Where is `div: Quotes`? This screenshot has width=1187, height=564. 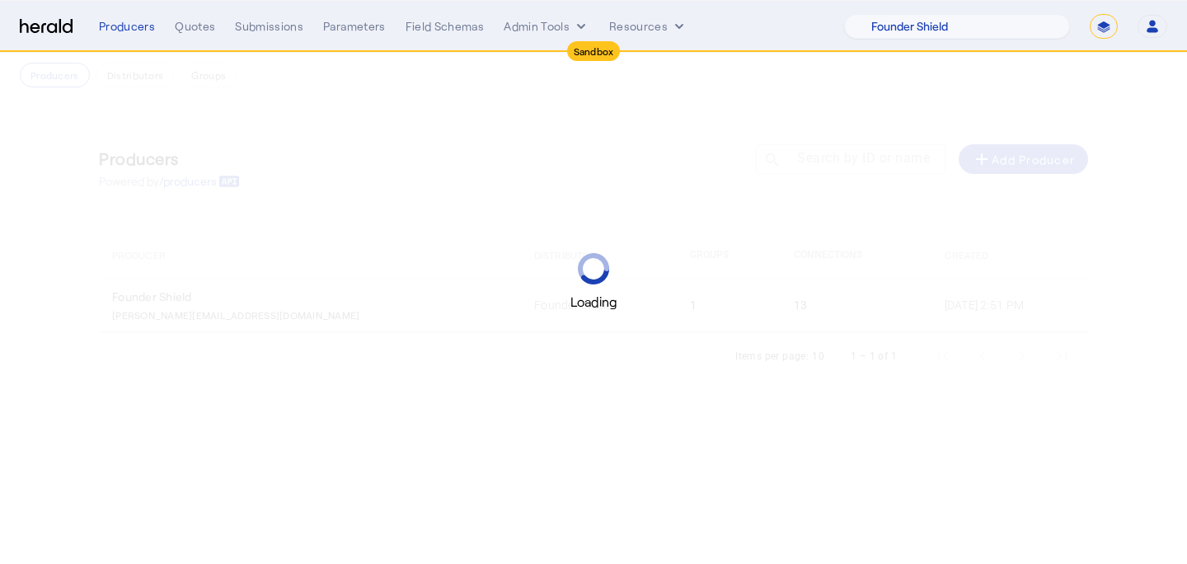
div: Quotes is located at coordinates (195, 26).